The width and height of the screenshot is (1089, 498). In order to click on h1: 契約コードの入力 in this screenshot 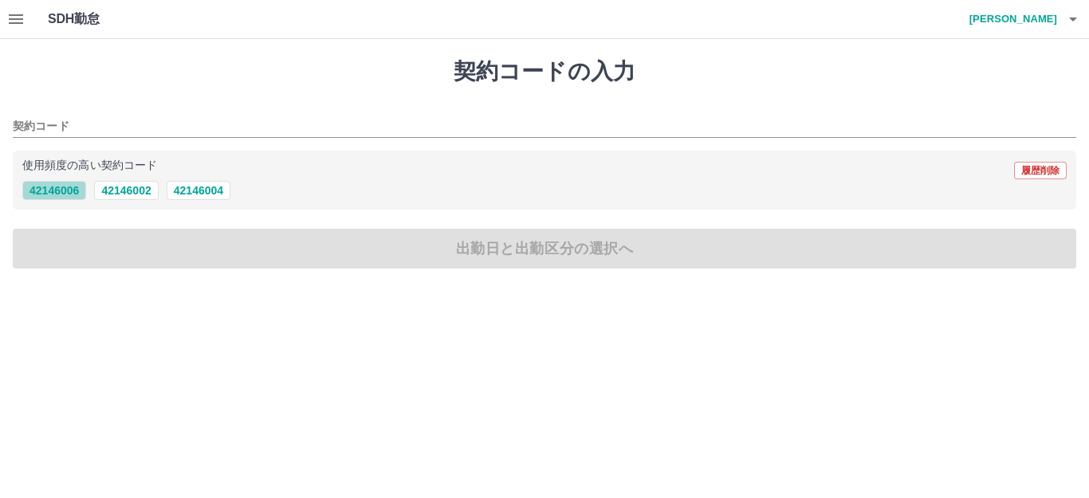, I will do `click(544, 72)`.